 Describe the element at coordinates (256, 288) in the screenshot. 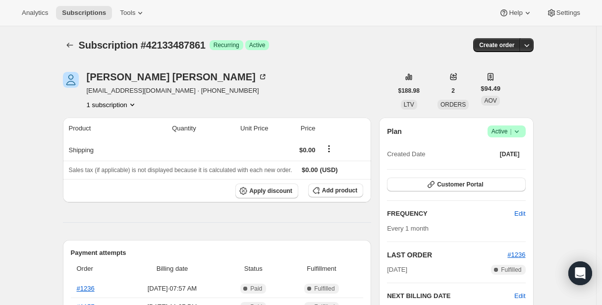

I see `span: Paid` at that location.